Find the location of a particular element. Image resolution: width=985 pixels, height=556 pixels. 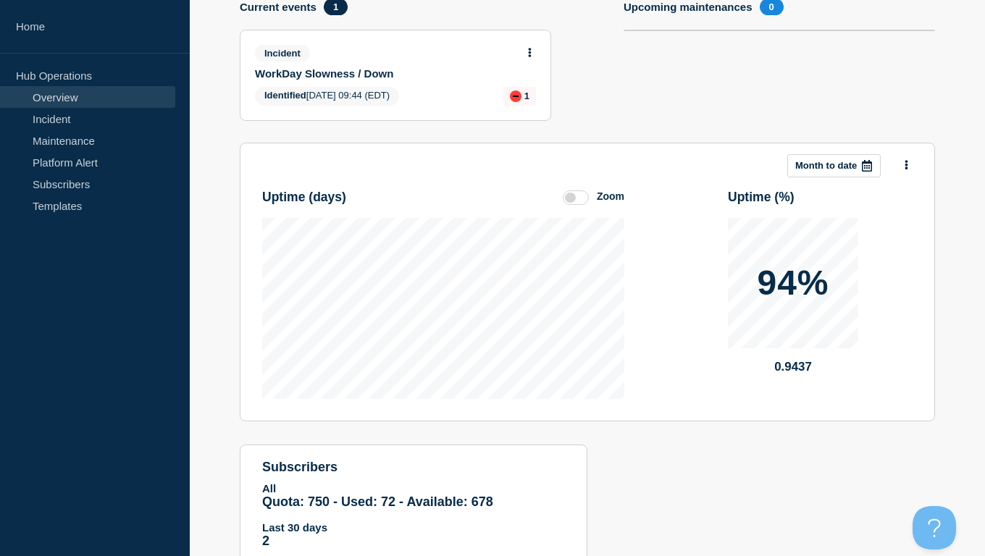

a: WorkDay Slowness / Down is located at coordinates (385, 73).